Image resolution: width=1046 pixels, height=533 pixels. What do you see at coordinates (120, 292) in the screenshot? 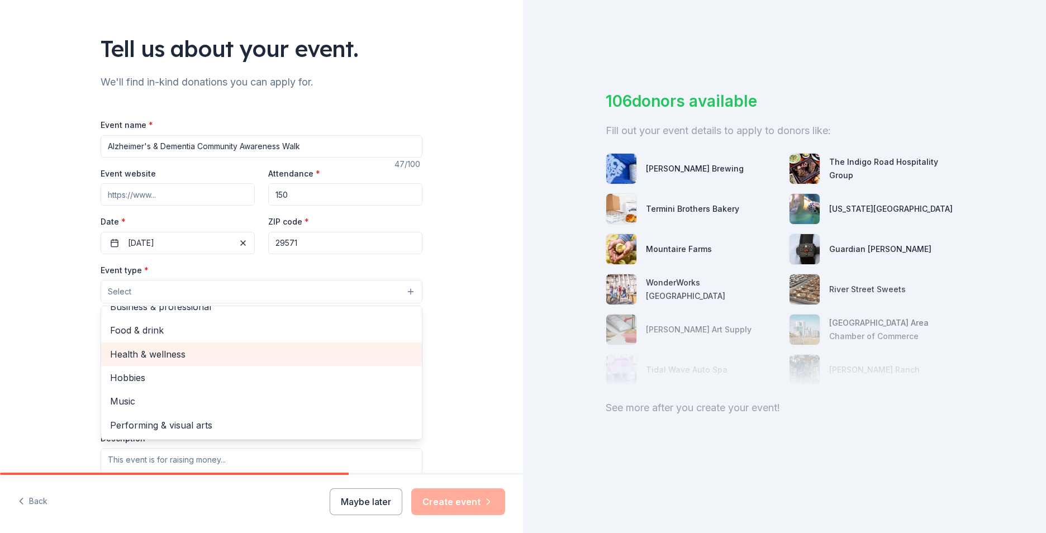
I see `span: Select` at bounding box center [120, 292].